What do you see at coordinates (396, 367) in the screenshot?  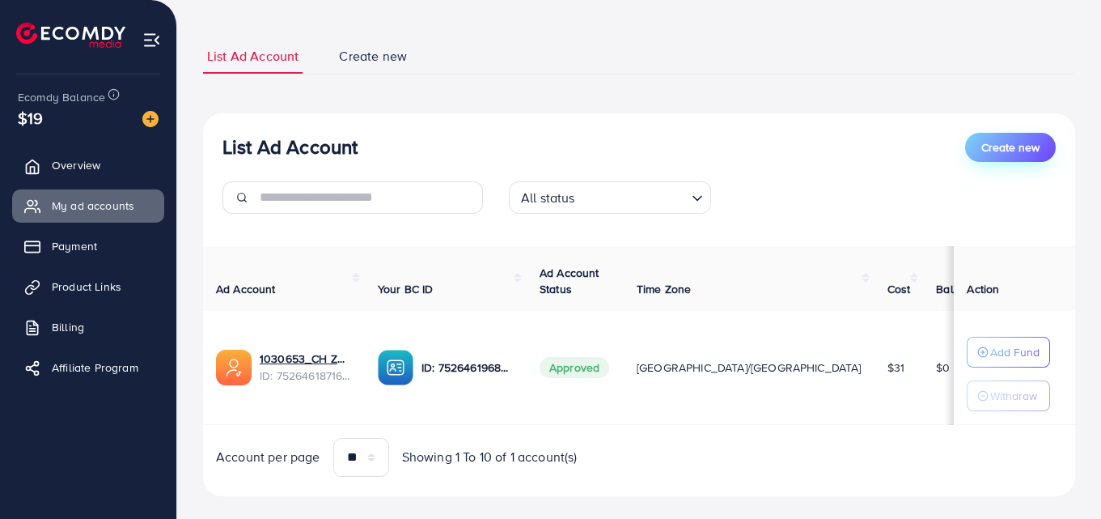 I see `img: ic-ba-acc.ded83a64.svg` at bounding box center [396, 367].